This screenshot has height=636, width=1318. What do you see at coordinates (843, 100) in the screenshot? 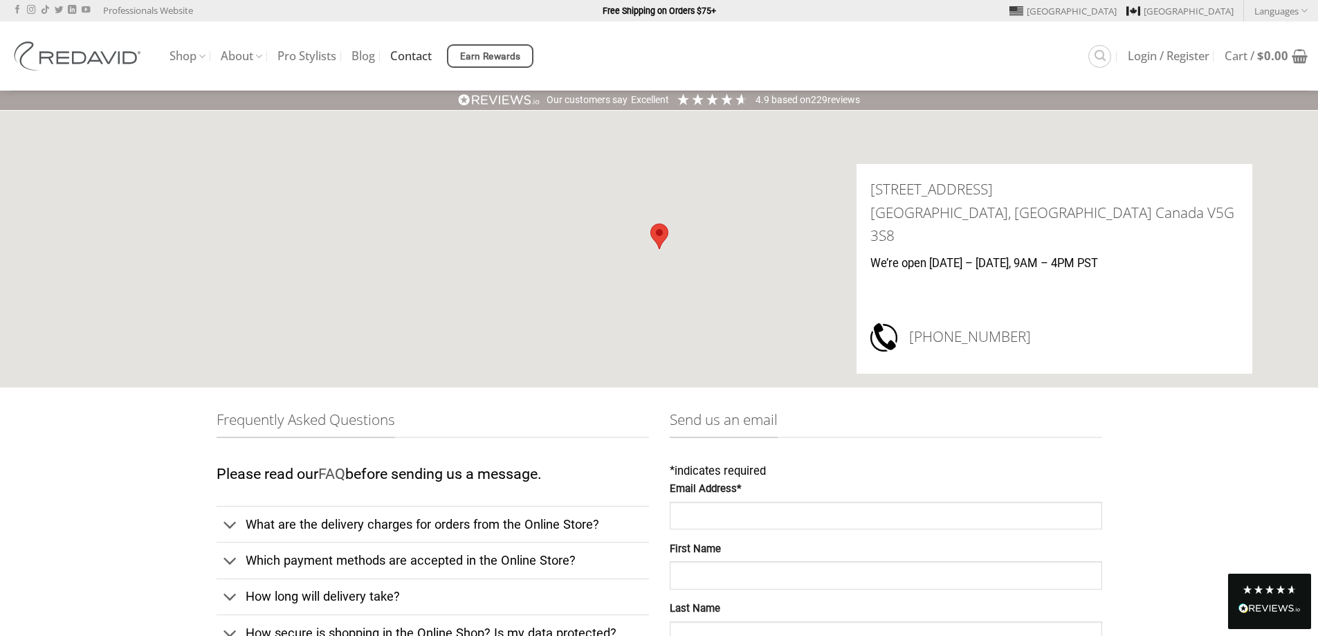
I see `span: reviews` at bounding box center [843, 100].